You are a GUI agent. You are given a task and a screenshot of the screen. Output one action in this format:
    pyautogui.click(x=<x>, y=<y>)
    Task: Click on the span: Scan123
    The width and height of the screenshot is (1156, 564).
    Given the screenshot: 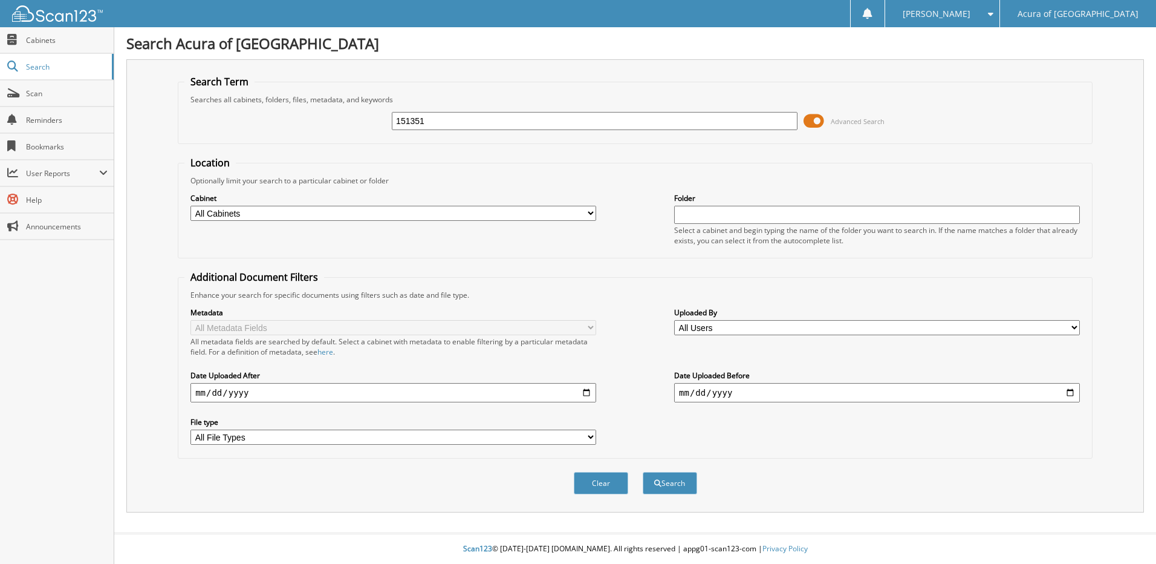 What is the action you would take?
    pyautogui.click(x=478, y=548)
    